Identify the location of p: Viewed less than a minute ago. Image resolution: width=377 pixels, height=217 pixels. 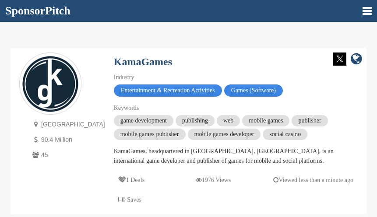
(313, 180).